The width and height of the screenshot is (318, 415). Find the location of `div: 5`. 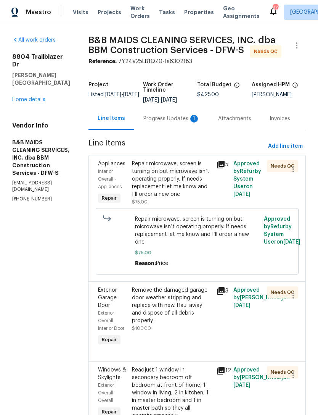

div: 5 is located at coordinates (222, 164).